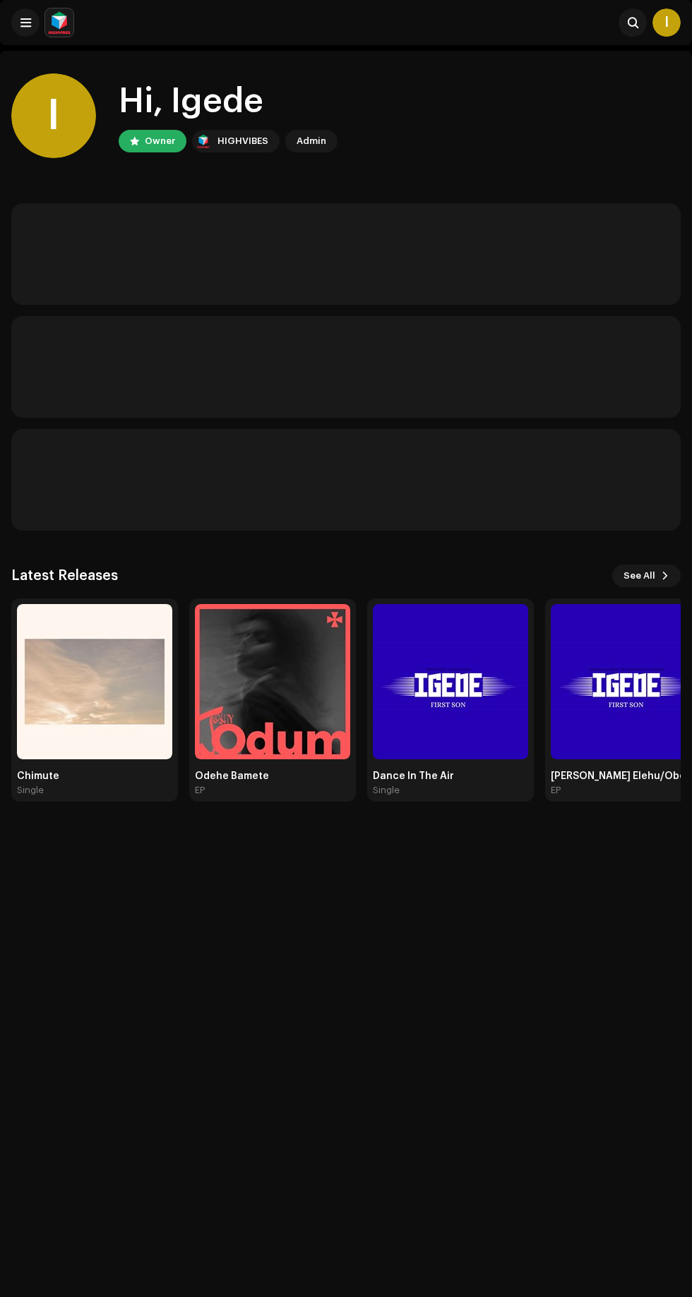 The image size is (692, 1297). Describe the element at coordinates (64, 576) in the screenshot. I see `h3: Latest Releases` at that location.